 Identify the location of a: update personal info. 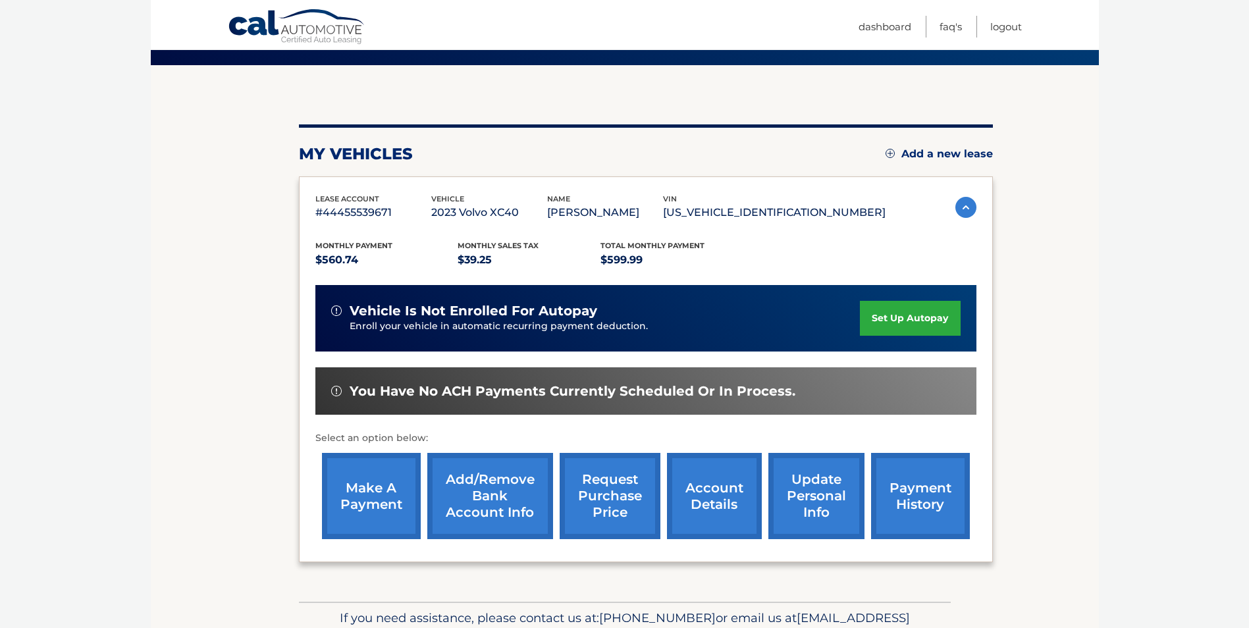
(816, 496).